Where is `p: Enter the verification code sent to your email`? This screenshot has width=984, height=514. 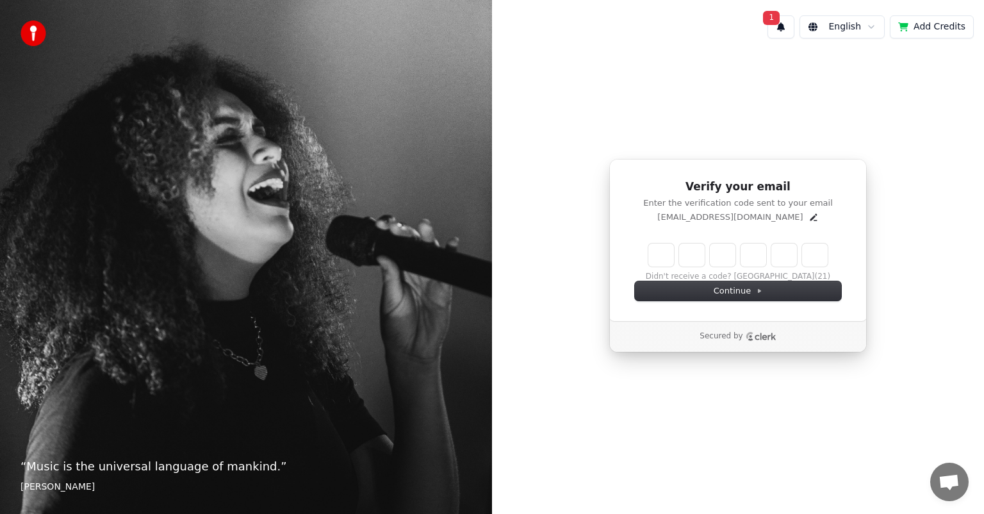 p: Enter the verification code sent to your email is located at coordinates (738, 203).